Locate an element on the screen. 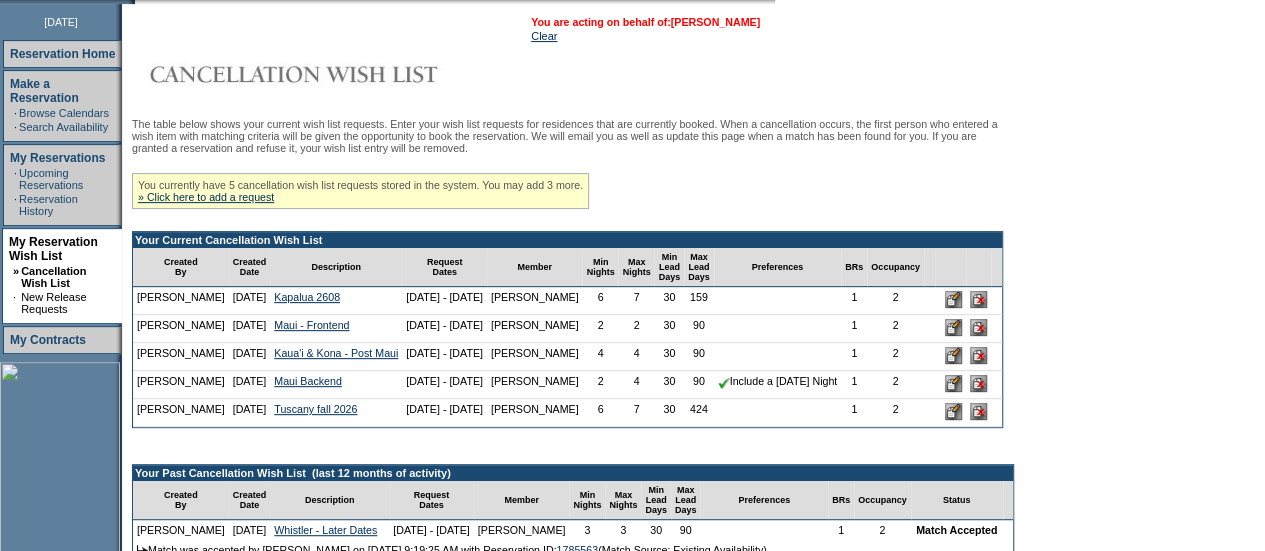 The height and width of the screenshot is (551, 1265). a: Search Availability is located at coordinates (63, 127).